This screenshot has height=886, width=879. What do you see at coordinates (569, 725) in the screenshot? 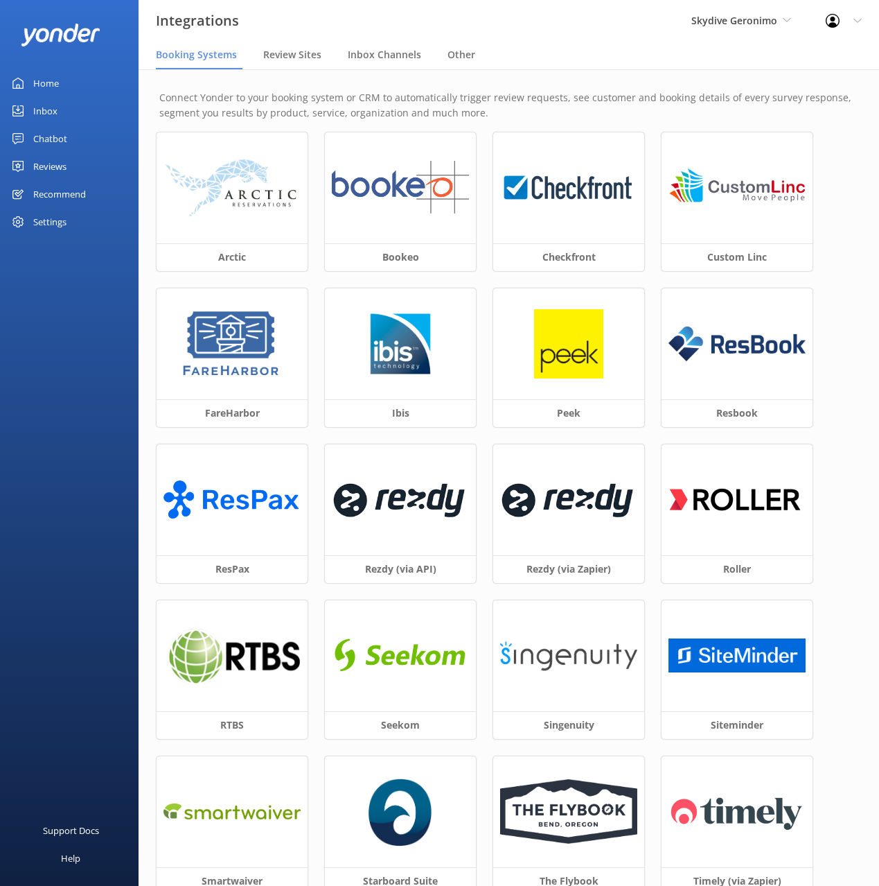
I see `h3: Singenuity` at bounding box center [569, 725].